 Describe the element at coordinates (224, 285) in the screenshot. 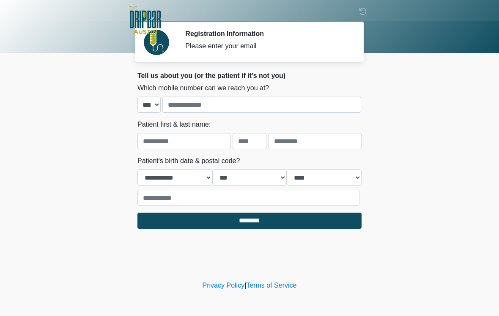

I see `a: Privacy Policy` at that location.